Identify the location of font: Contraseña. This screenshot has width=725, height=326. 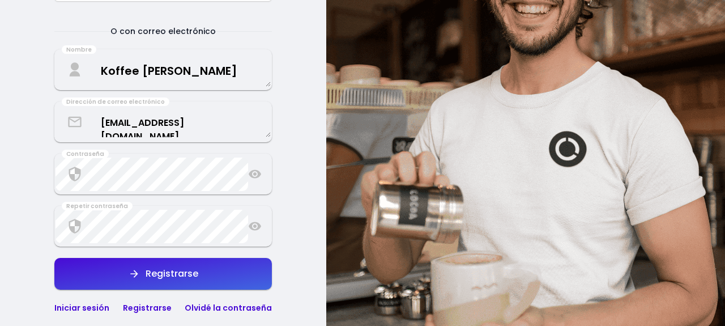
(85, 154).